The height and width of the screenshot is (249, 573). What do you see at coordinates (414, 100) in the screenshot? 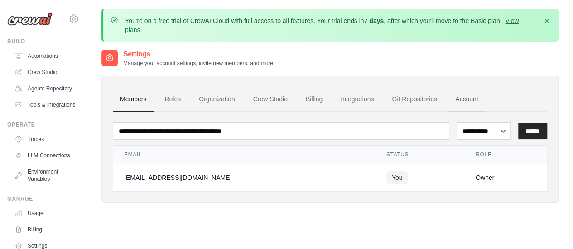
I see `a: Git Repositories` at bounding box center [414, 100].